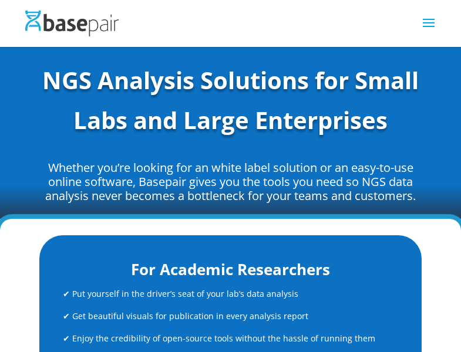 Image resolution: width=461 pixels, height=352 pixels. Describe the element at coordinates (230, 298) in the screenshot. I see `p: ✔ Put yourself in the driver’s seat of your lab’s data analysis` at that location.